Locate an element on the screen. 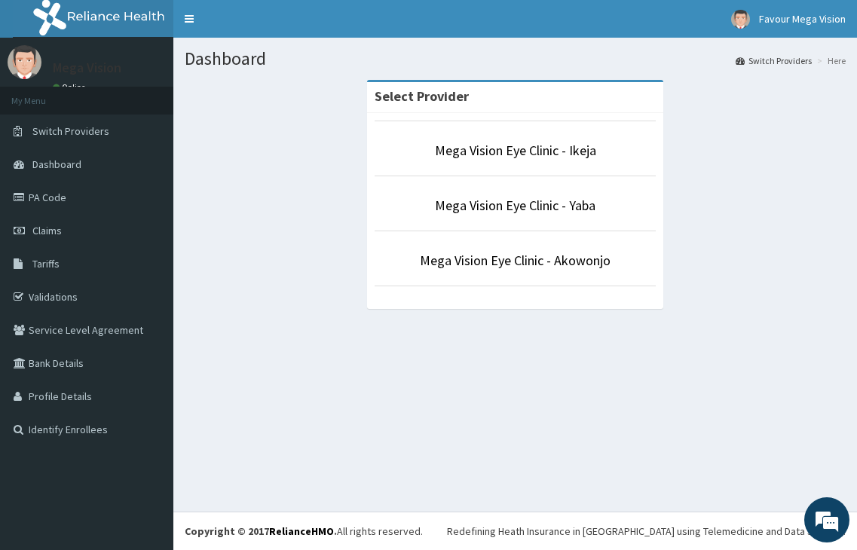 This screenshot has height=550, width=857. span: Favour Mega Vision is located at coordinates (802, 19).